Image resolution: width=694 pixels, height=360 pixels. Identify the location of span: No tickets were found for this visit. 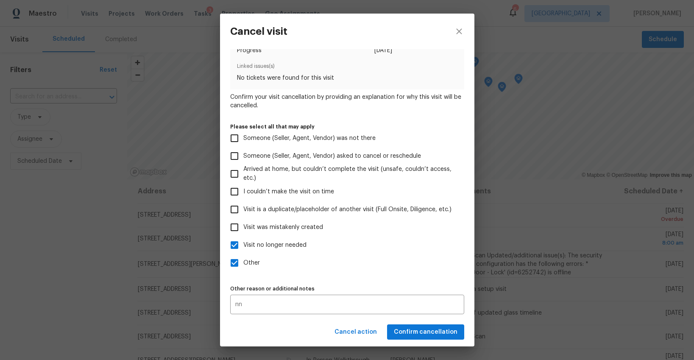
(347, 78).